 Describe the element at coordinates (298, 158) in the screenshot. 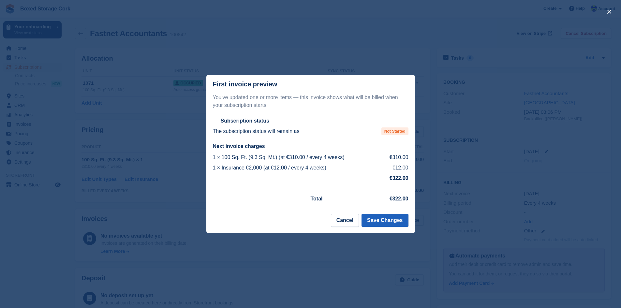

I see `td: 1 × 100 Sq. Ft. (9.3 Sq. Mt.) (at €310.00 / every 4 weeks)` at that location.